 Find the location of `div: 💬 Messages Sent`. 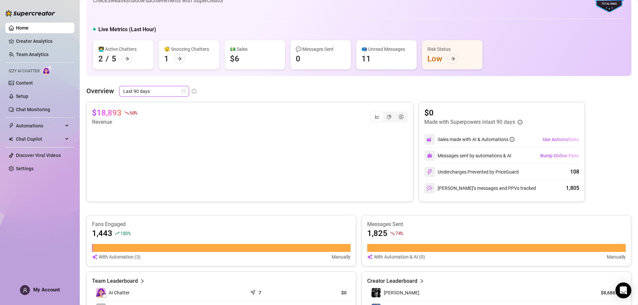

div: 💬 Messages Sent is located at coordinates (321, 49).